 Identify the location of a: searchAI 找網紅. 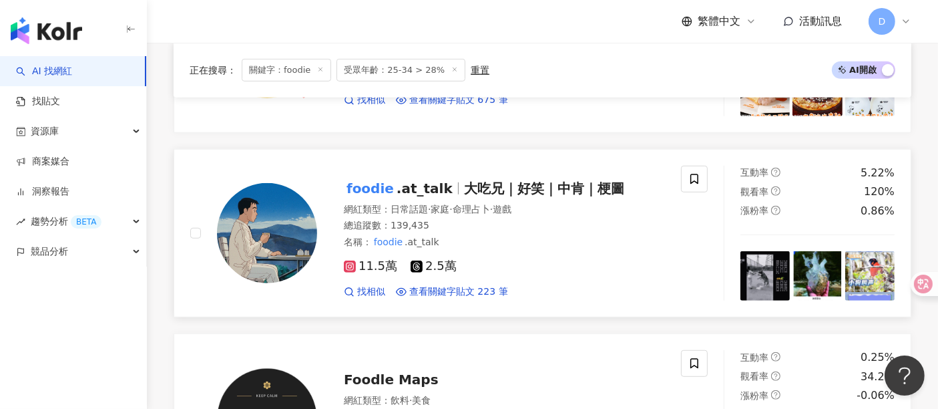
(44, 71).